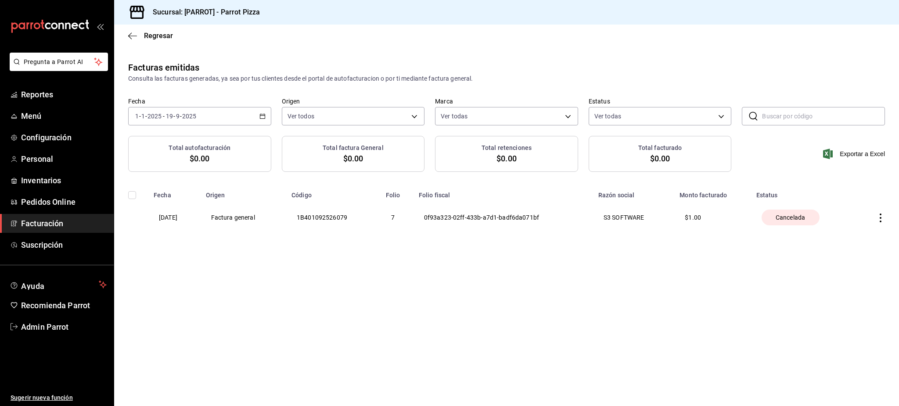 Image resolution: width=899 pixels, height=406 pixels. What do you see at coordinates (64, 327) in the screenshot?
I see `span: Admin Parrot` at bounding box center [64, 327].